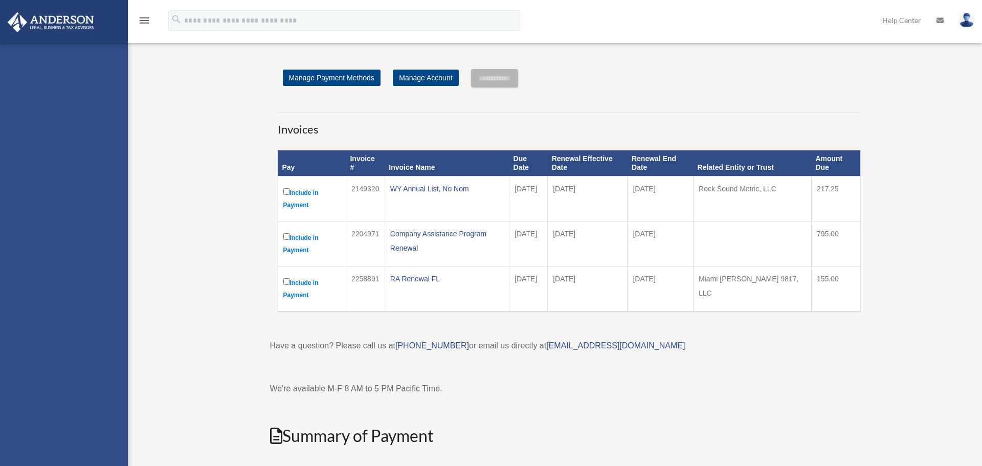 The image size is (982, 466). I want to click on th: Amount Due, so click(836, 163).